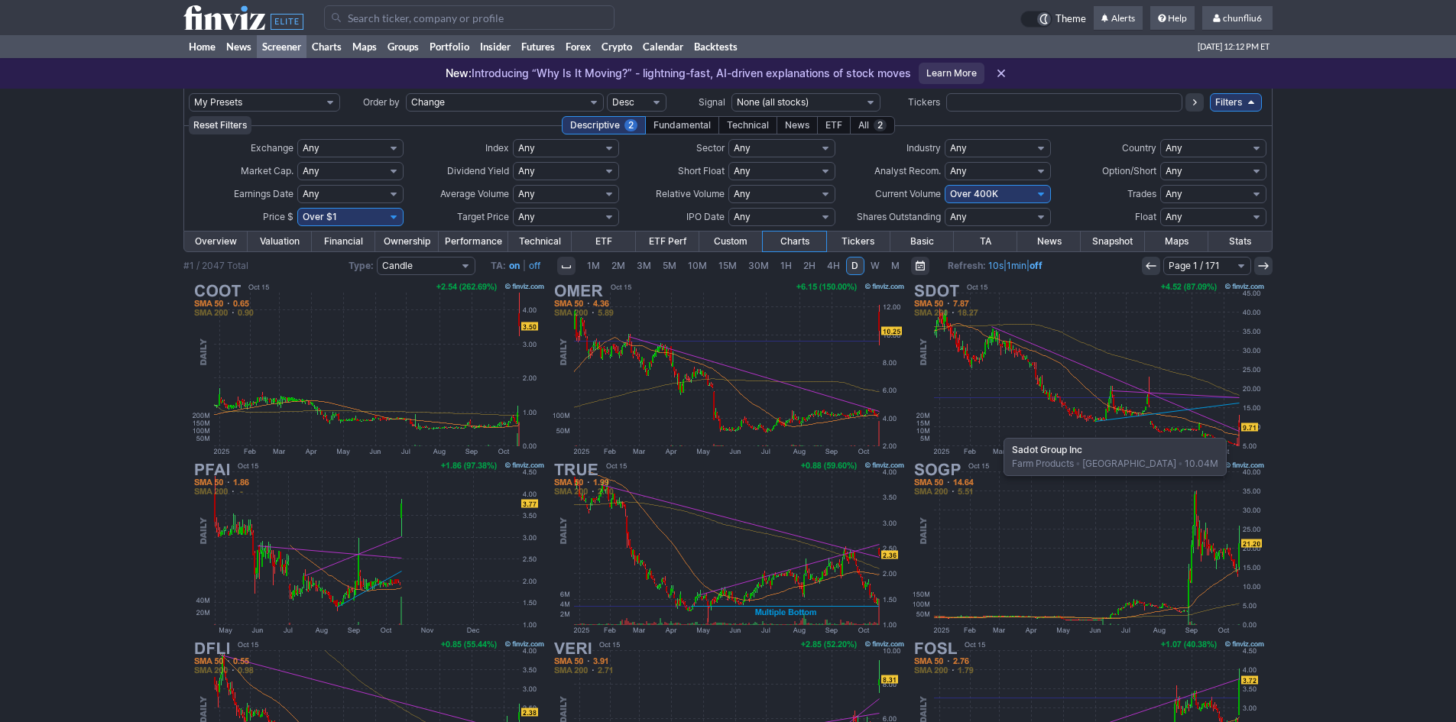  I want to click on span: Float, so click(1146, 216).